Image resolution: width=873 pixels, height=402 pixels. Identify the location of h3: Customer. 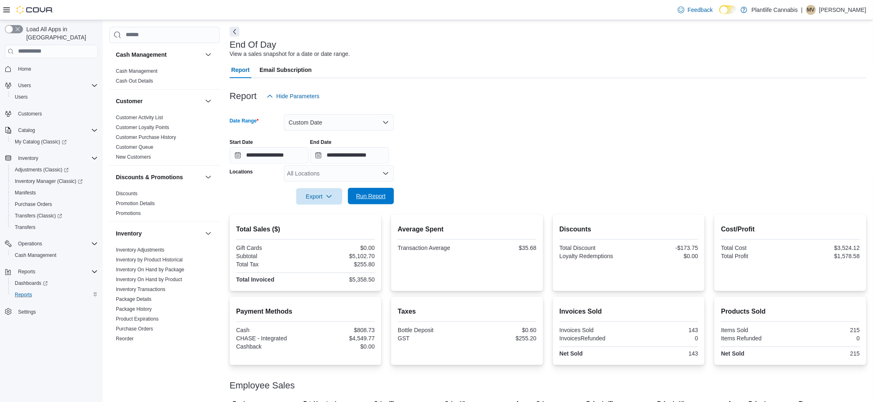
(129, 101).